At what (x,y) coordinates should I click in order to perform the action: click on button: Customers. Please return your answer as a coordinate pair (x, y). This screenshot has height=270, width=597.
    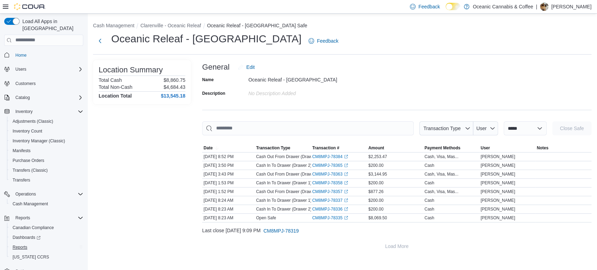
    Looking at the image, I should click on (44, 83).